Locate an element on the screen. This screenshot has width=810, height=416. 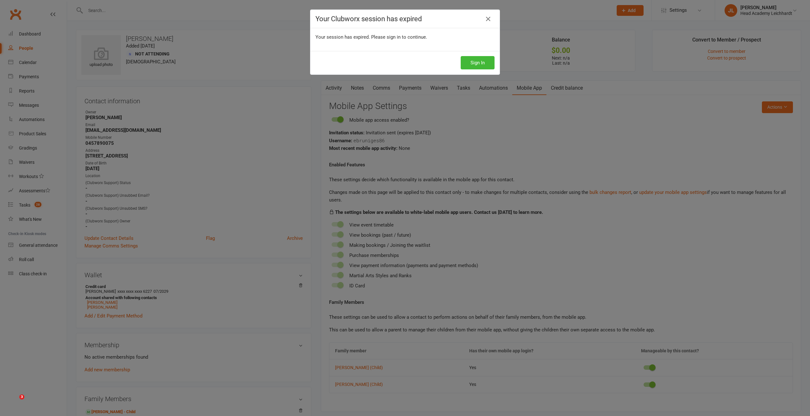
button: Sign In is located at coordinates (478, 63).